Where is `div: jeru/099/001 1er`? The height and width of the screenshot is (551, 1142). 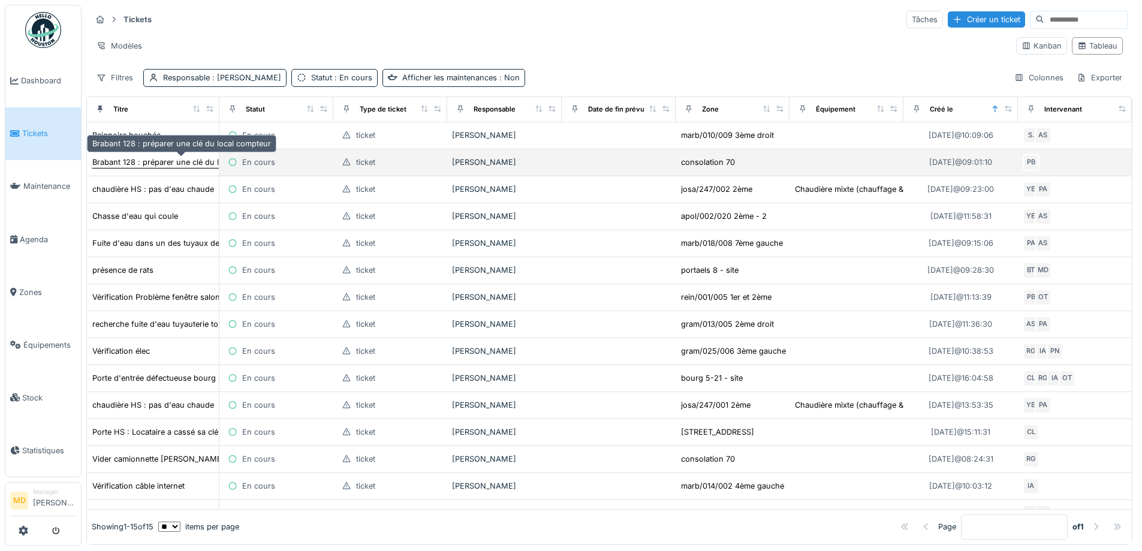 div: jeru/099/001 1er is located at coordinates (710, 513).